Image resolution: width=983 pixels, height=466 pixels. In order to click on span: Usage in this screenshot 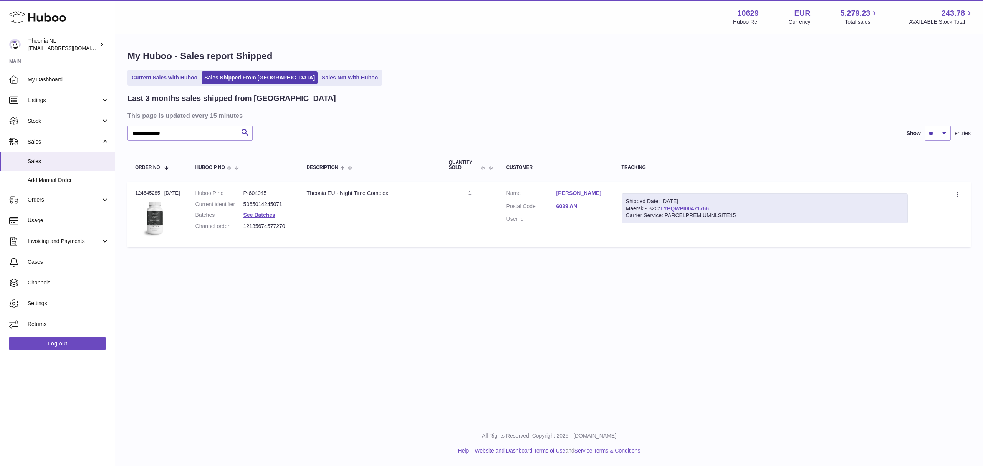, I will do `click(68, 221)`.